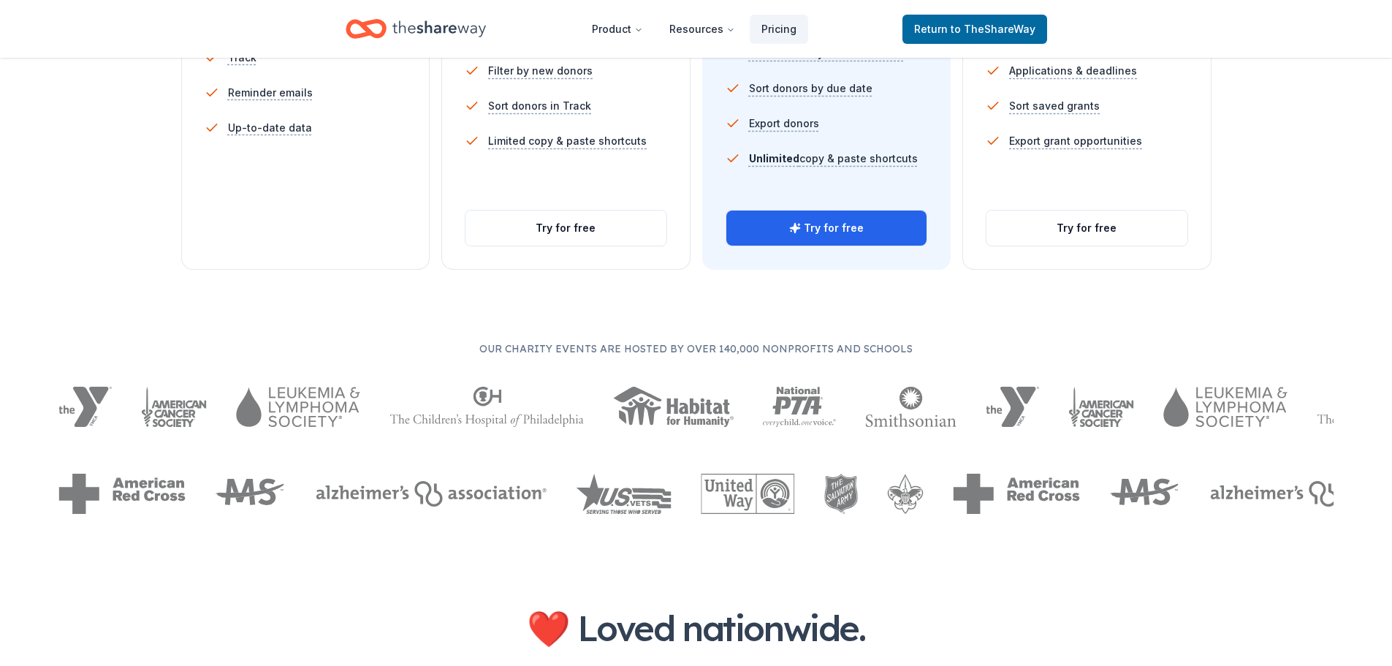  What do you see at coordinates (270, 93) in the screenshot?
I see `span: Reminder emails` at bounding box center [270, 93].